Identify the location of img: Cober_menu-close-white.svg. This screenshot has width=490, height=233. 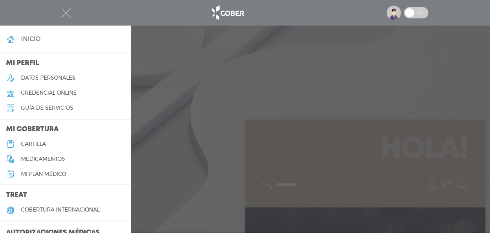
(66, 13).